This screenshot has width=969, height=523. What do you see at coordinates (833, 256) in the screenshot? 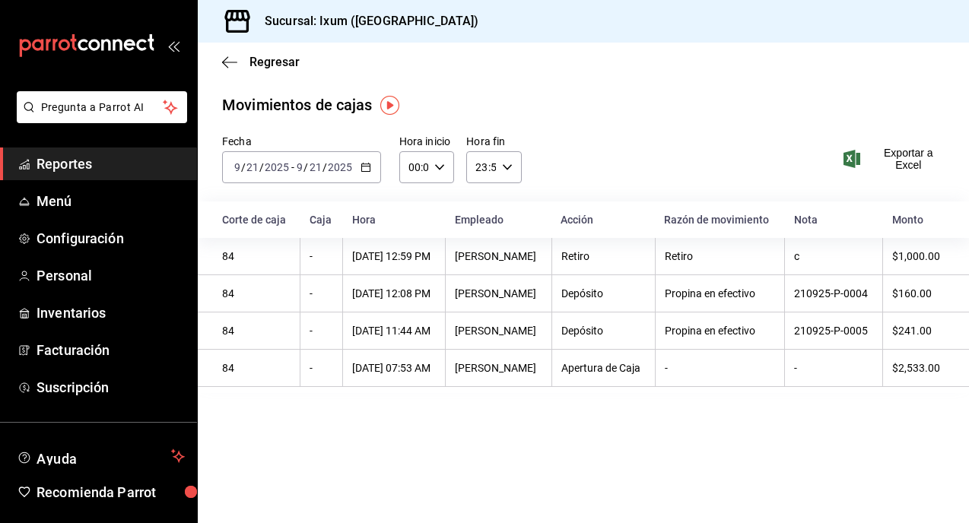
I see `div: c` at bounding box center [833, 256].